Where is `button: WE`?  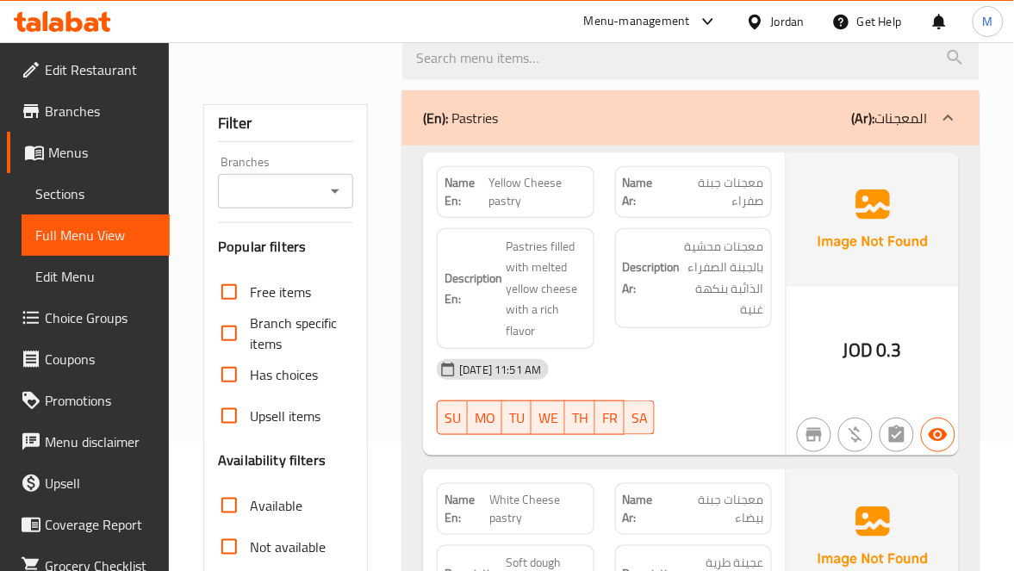 button: WE is located at coordinates (548, 418).